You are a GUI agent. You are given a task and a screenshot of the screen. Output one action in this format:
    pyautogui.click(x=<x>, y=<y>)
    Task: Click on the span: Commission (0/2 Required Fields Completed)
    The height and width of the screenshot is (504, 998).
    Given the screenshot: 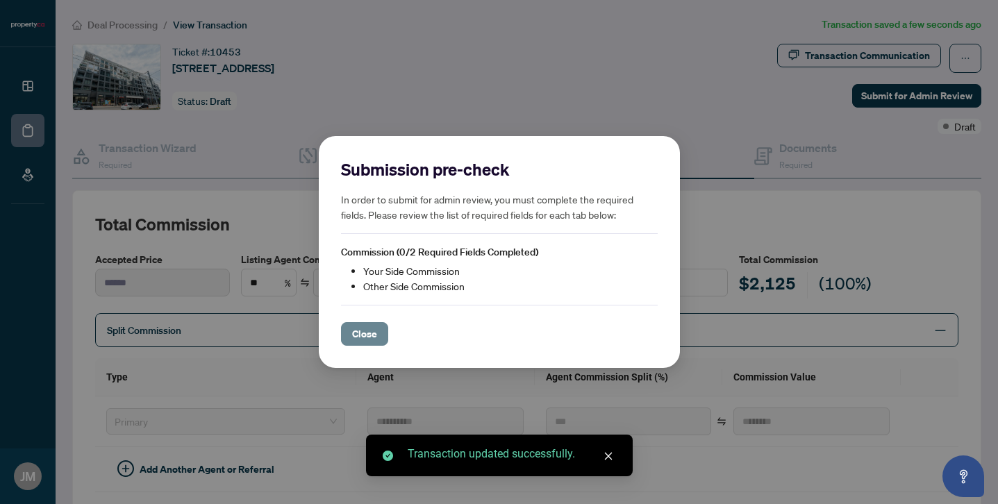 What is the action you would take?
    pyautogui.click(x=440, y=252)
    